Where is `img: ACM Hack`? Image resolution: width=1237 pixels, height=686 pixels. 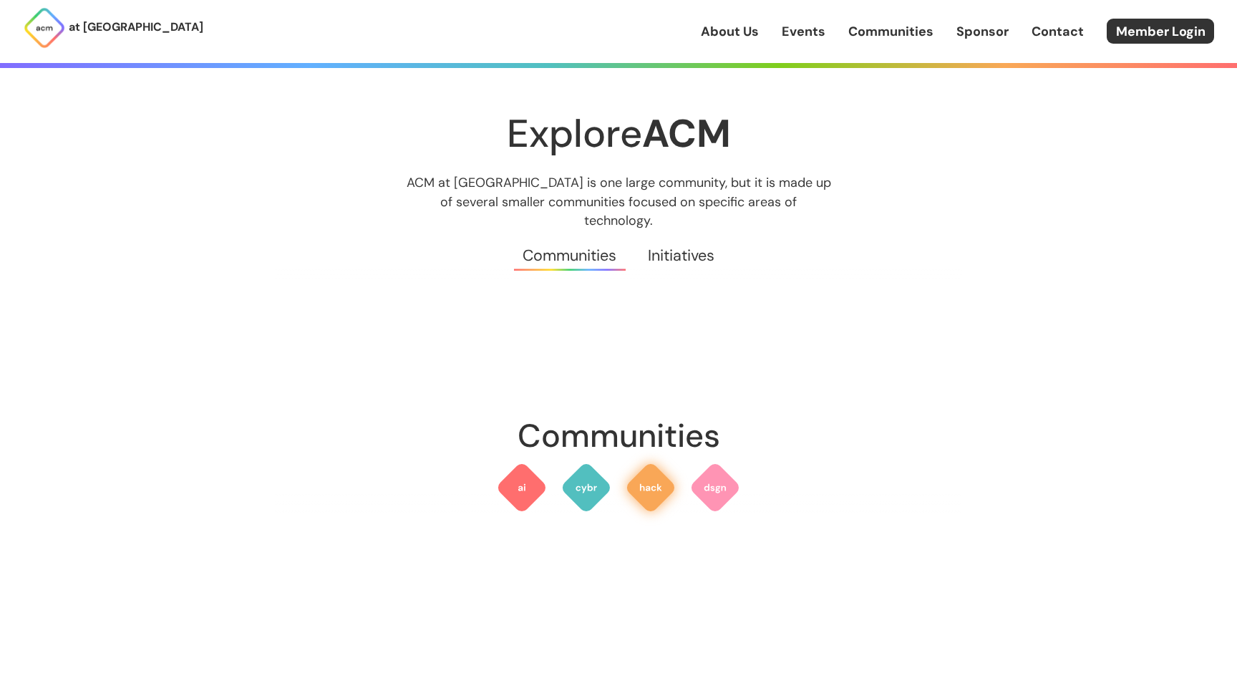 img: ACM Hack is located at coordinates (651, 488).